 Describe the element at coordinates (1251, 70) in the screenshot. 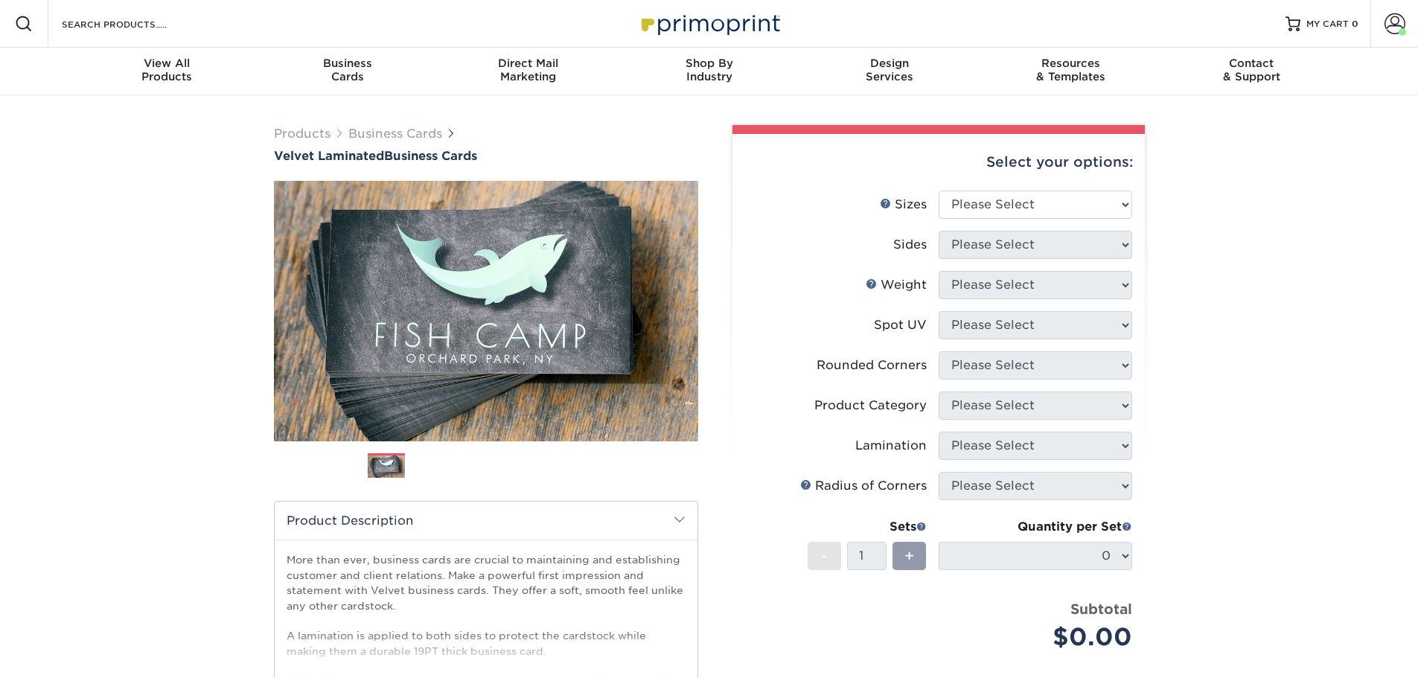

I see `div: & Support` at that location.